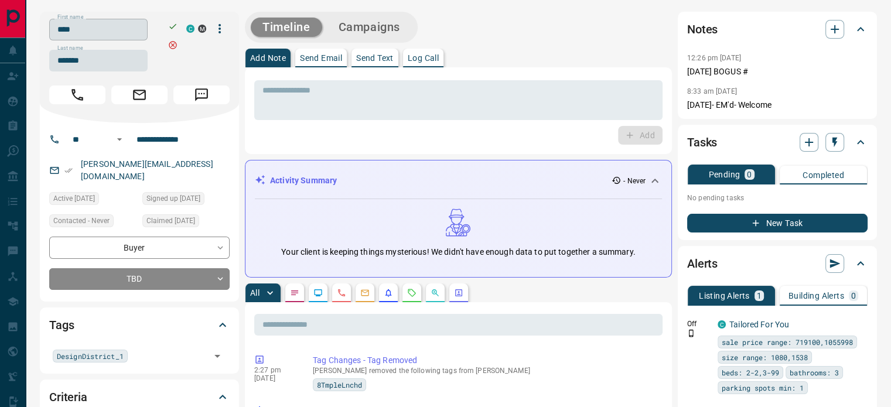 Image resolution: width=891 pixels, height=407 pixels. Describe the element at coordinates (412, 293) in the screenshot. I see `svg: Requests` at that location.